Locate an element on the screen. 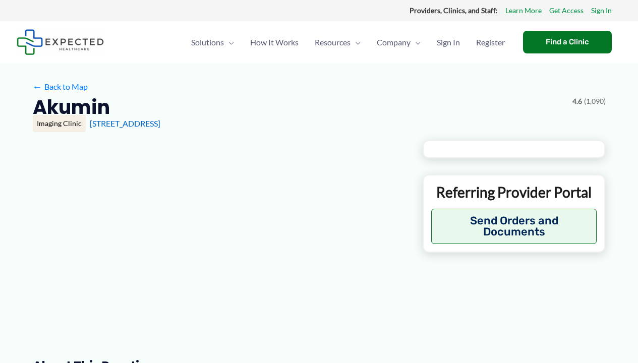  a: ResourcesMenu Toggle is located at coordinates (337, 42).